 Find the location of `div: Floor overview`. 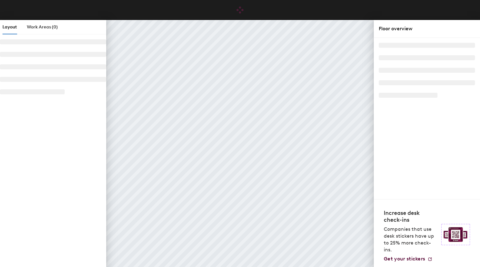

div: Floor overview is located at coordinates (427, 29).